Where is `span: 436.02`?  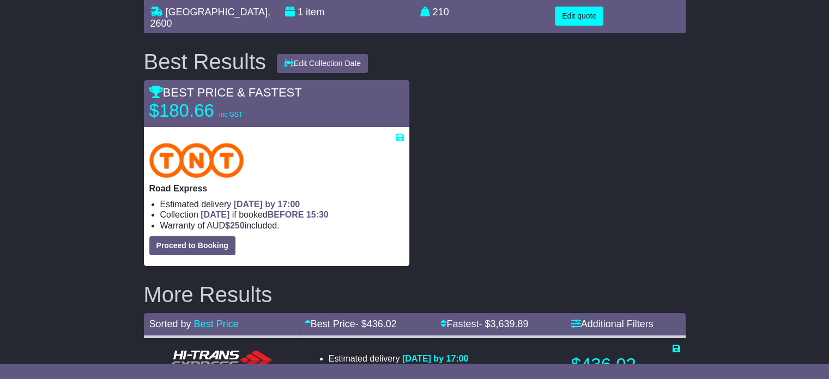
span: 436.02 is located at coordinates (382, 324).